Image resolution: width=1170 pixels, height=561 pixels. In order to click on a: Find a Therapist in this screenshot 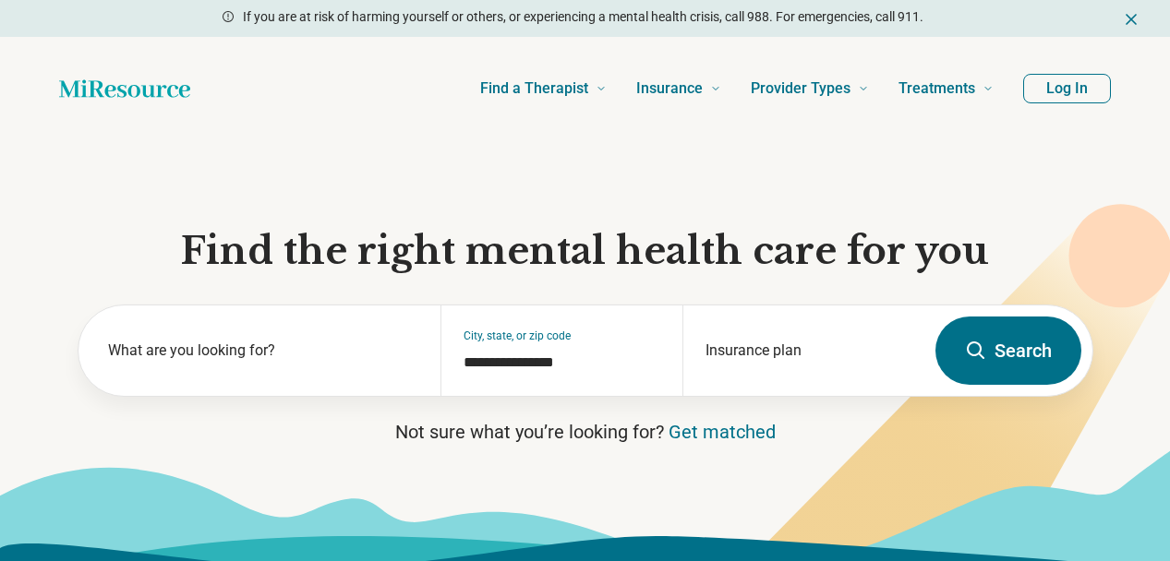, I will do `click(543, 89)`.